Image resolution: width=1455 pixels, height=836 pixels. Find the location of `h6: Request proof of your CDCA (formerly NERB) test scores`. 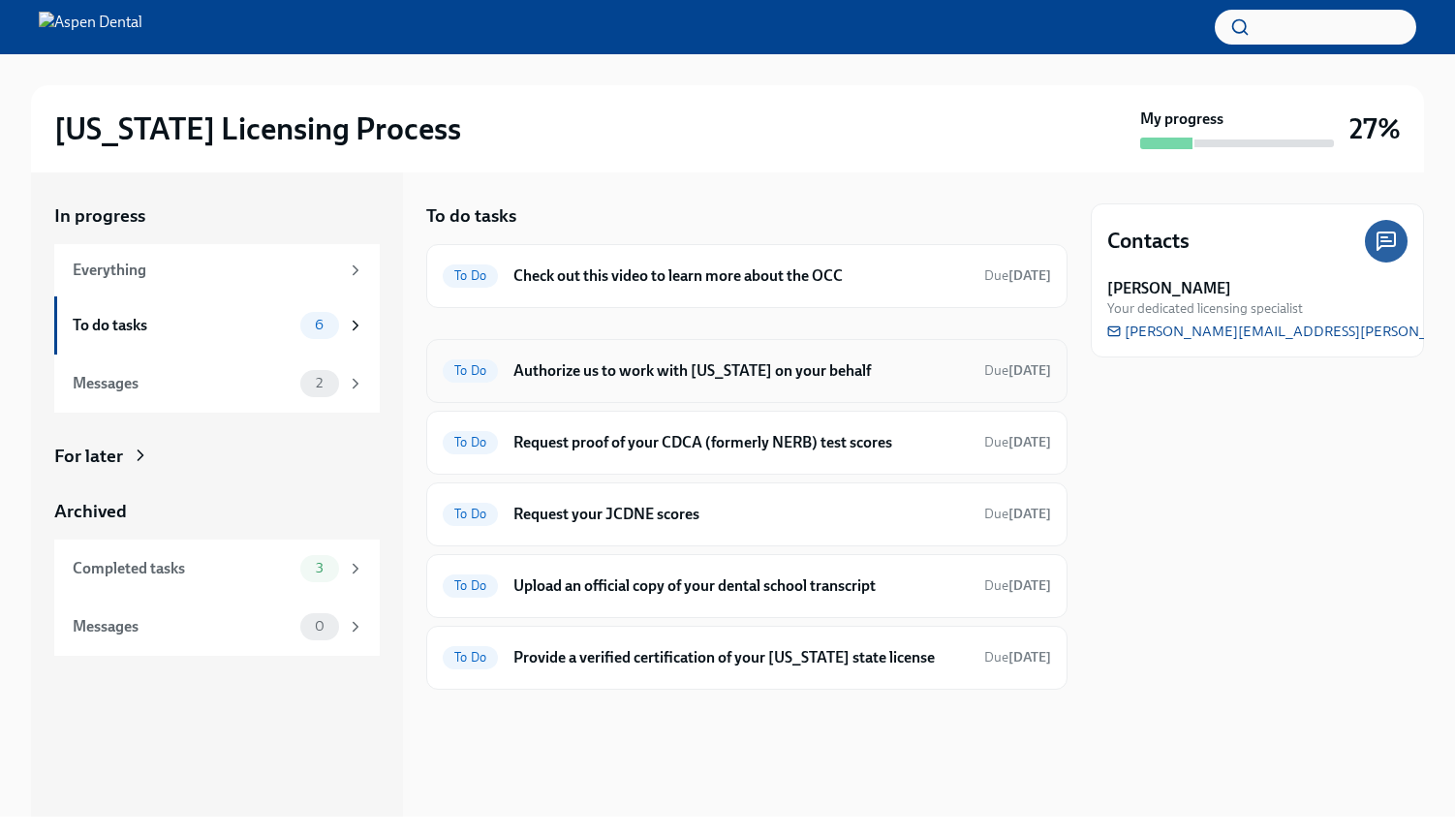

h6: Request proof of your CDCA (formerly NERB) test scores is located at coordinates (741, 443).